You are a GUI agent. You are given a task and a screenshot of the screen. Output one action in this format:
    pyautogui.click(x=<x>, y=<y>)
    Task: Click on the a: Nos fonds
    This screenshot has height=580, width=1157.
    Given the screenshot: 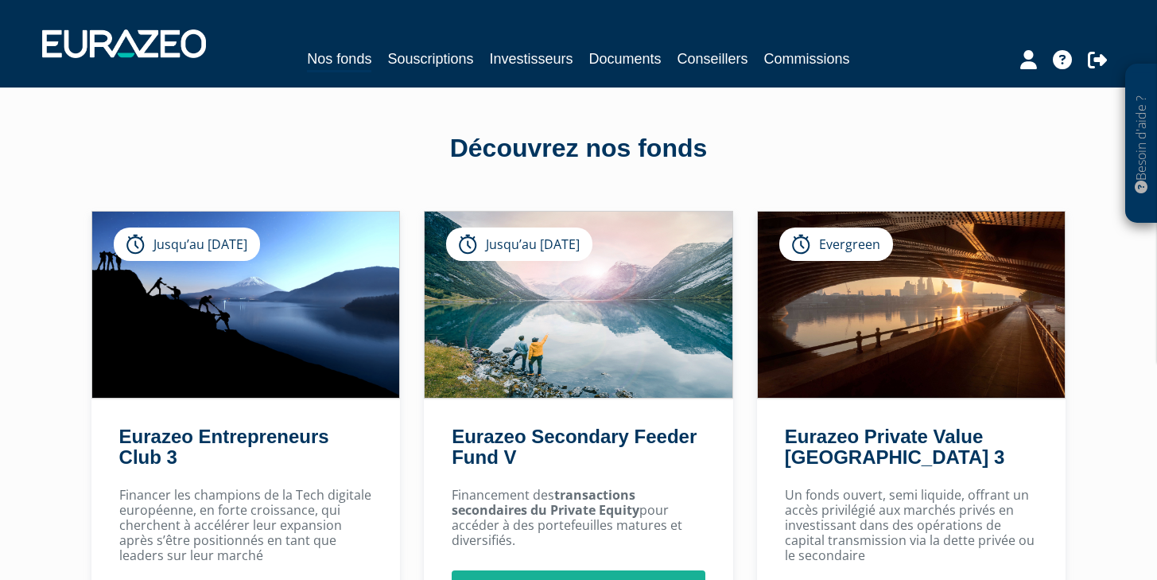 What is the action you would take?
    pyautogui.click(x=339, y=60)
    